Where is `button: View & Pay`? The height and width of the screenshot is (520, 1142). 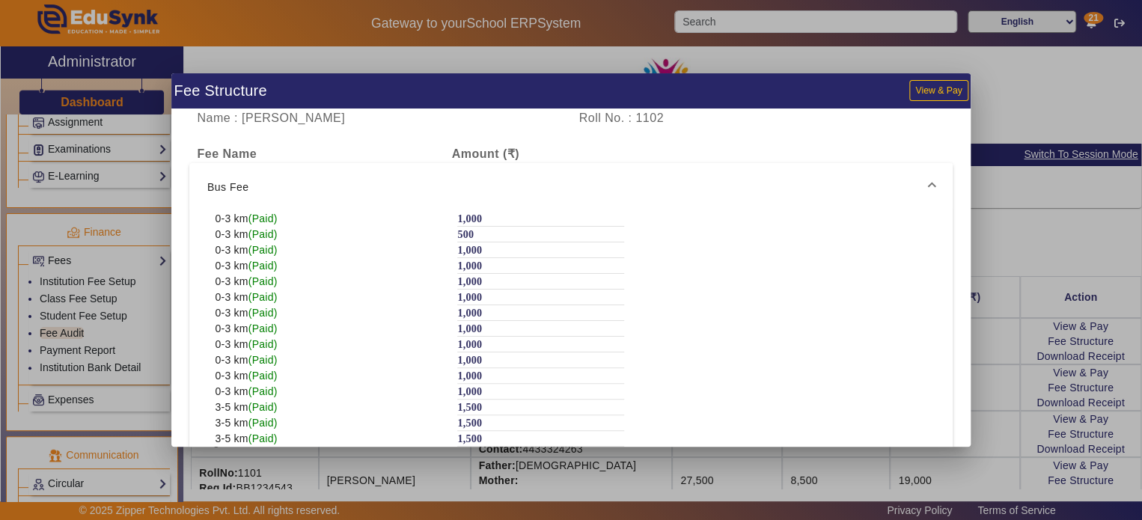
button: View & Pay is located at coordinates (939, 90).